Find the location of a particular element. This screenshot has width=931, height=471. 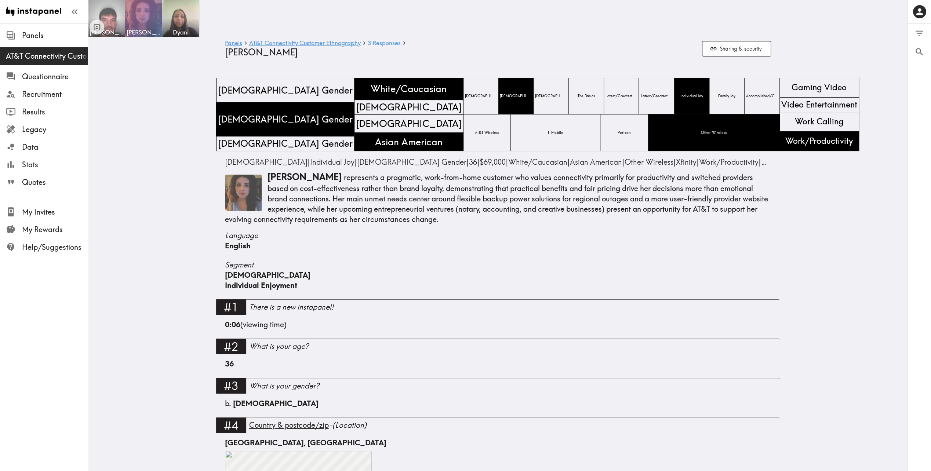

span: Questionnaire is located at coordinates (55, 77).